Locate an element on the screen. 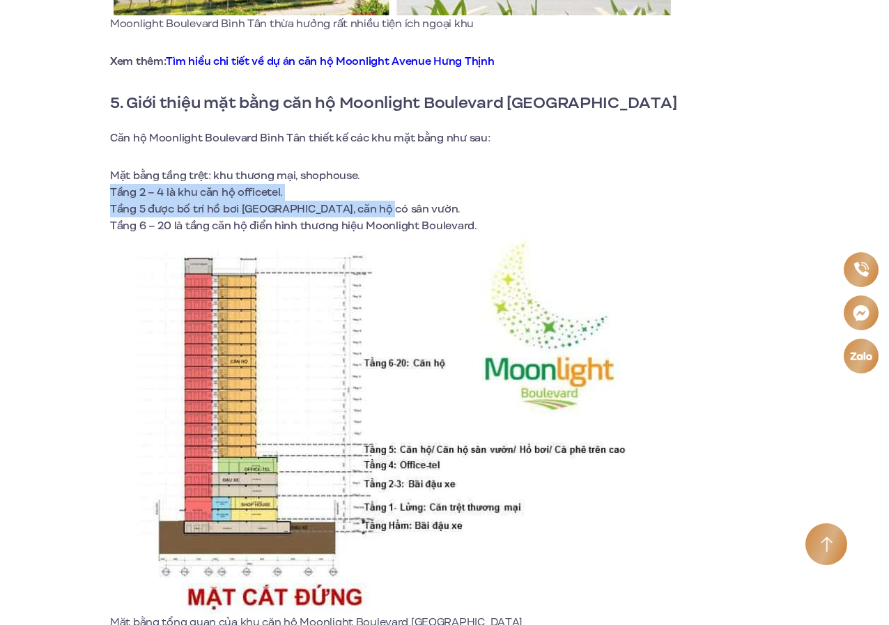 This screenshot has width=889, height=625. img: Phone icon is located at coordinates (860, 269).